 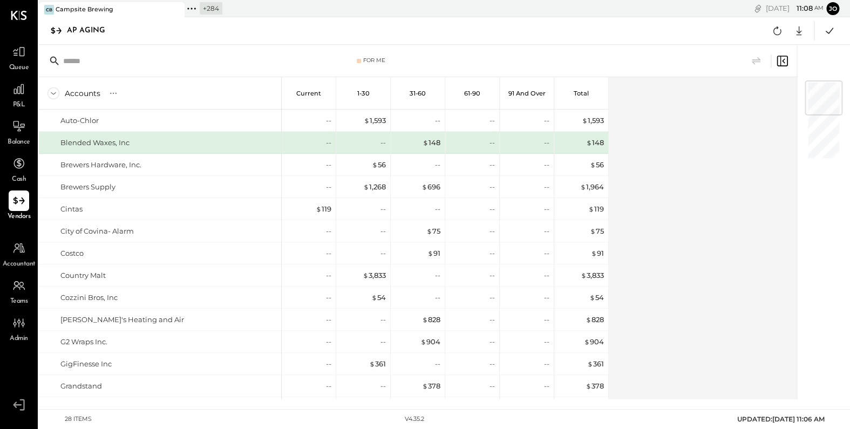 I want to click on a: Admin, so click(x=19, y=328).